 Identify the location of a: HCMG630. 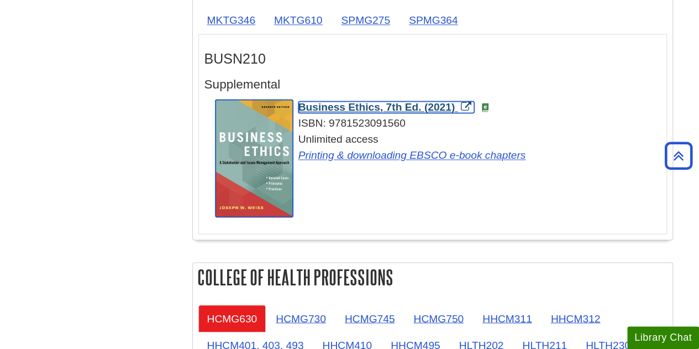
(232, 318).